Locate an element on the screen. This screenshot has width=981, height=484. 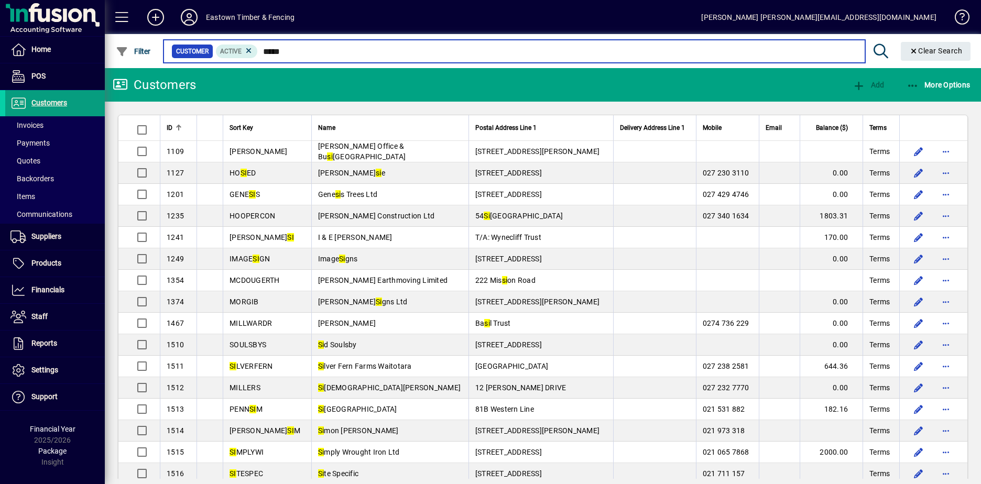
a: Reports is located at coordinates (55, 344).